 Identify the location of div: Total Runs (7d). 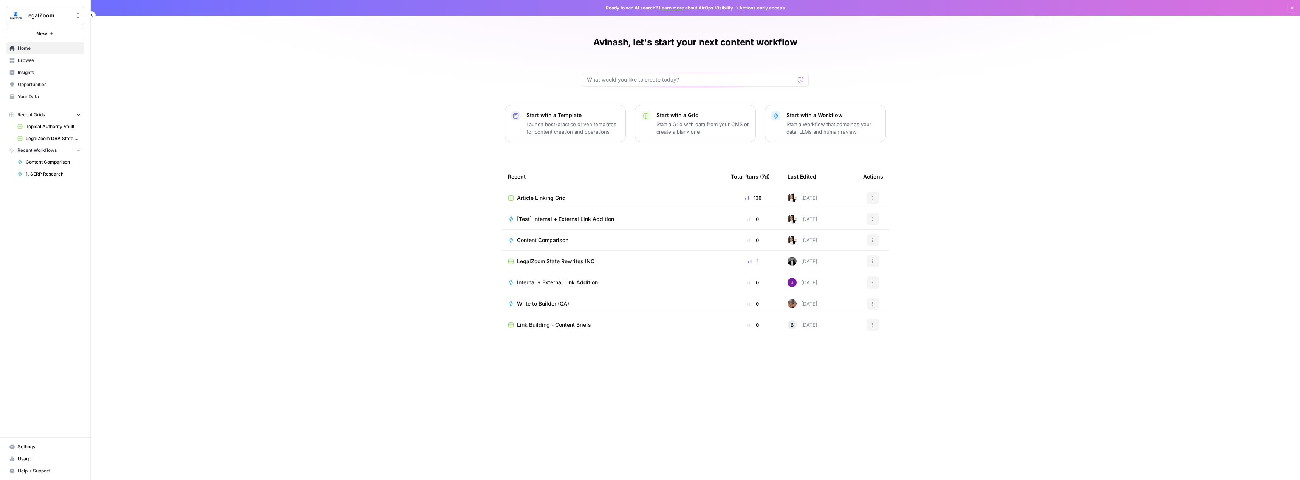
(750, 176).